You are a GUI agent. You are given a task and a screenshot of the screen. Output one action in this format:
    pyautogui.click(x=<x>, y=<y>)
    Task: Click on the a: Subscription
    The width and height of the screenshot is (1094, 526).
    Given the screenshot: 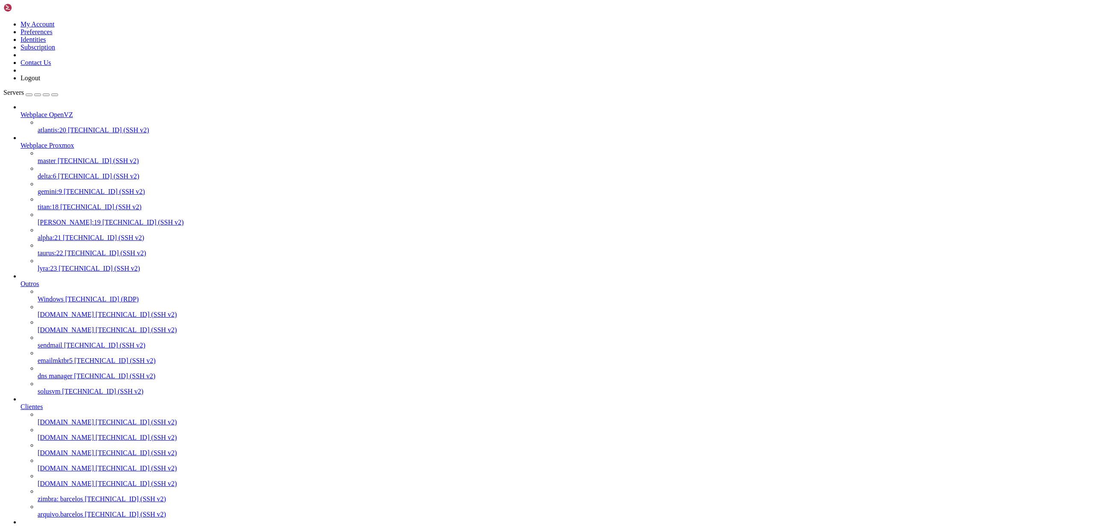 What is the action you would take?
    pyautogui.click(x=38, y=47)
    